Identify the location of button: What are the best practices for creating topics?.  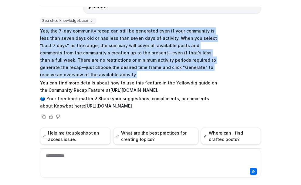
(156, 136).